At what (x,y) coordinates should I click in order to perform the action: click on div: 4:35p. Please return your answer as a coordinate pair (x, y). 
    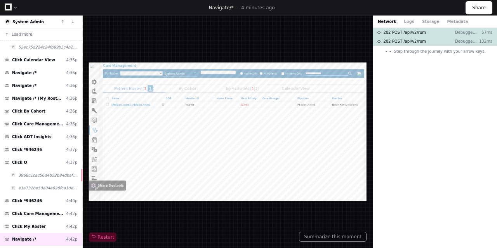
    Looking at the image, I should click on (72, 60).